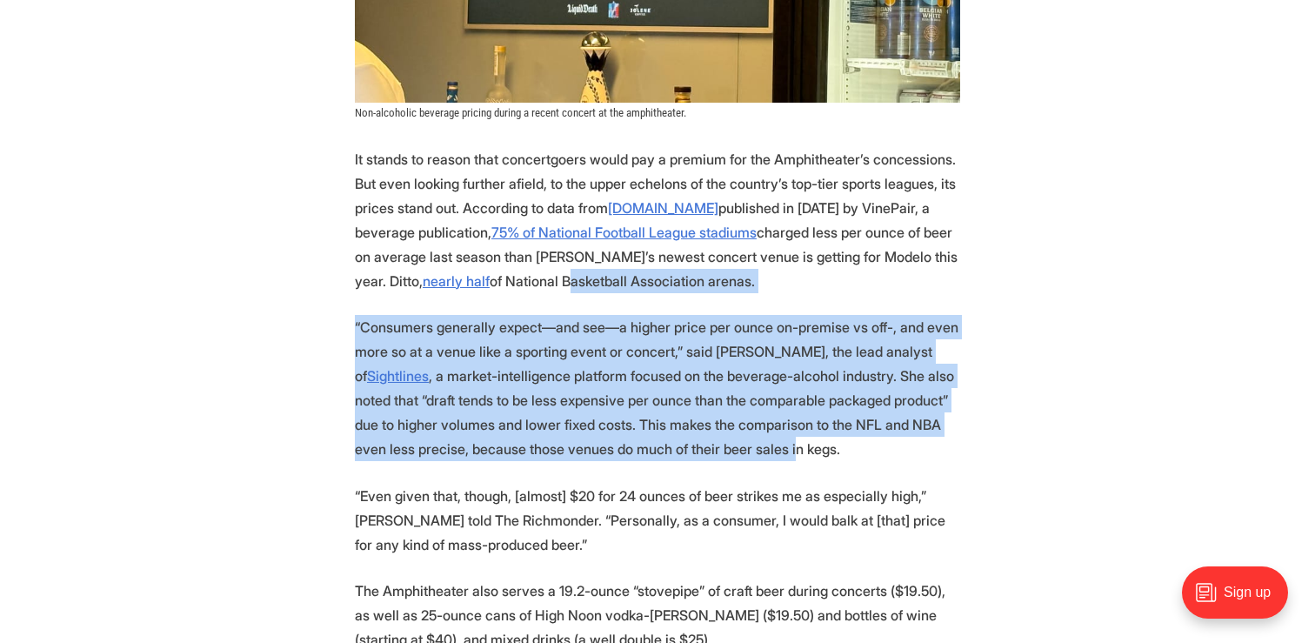  I want to click on p: It stands to reason that concertgoers would pay a premium for the Amphitheater’s concessions. But..., so click(658, 220).